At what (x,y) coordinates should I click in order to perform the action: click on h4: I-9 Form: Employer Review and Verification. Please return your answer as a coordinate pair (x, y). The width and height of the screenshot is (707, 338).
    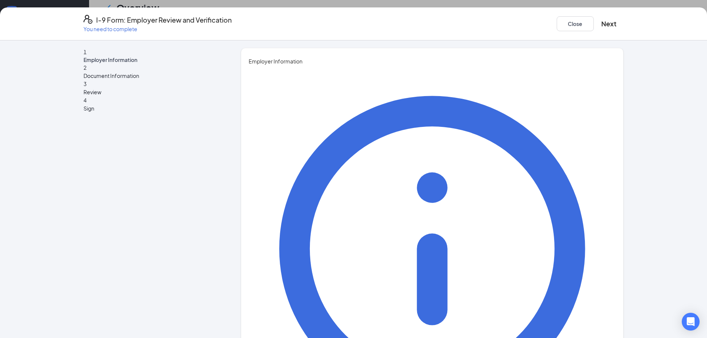
    Looking at the image, I should click on (164, 20).